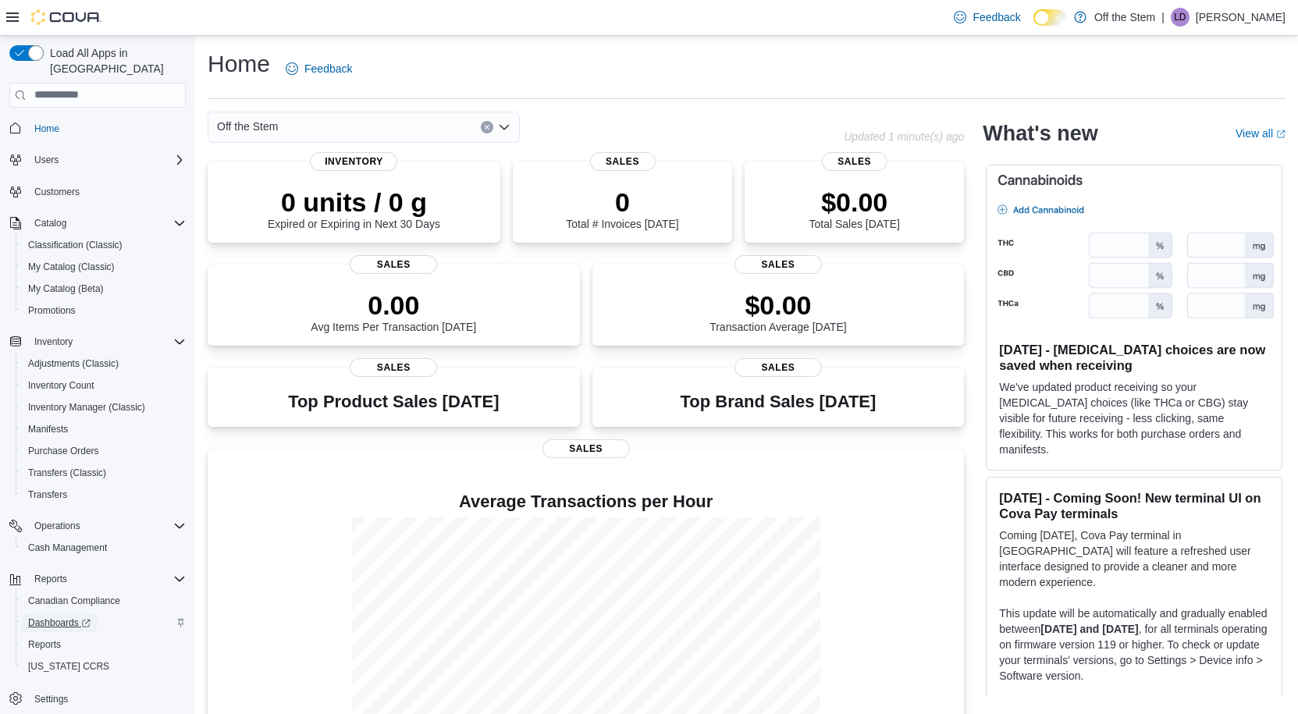 The image size is (1298, 714). Describe the element at coordinates (71, 267) in the screenshot. I see `a: My Catalog (Classic)` at that location.